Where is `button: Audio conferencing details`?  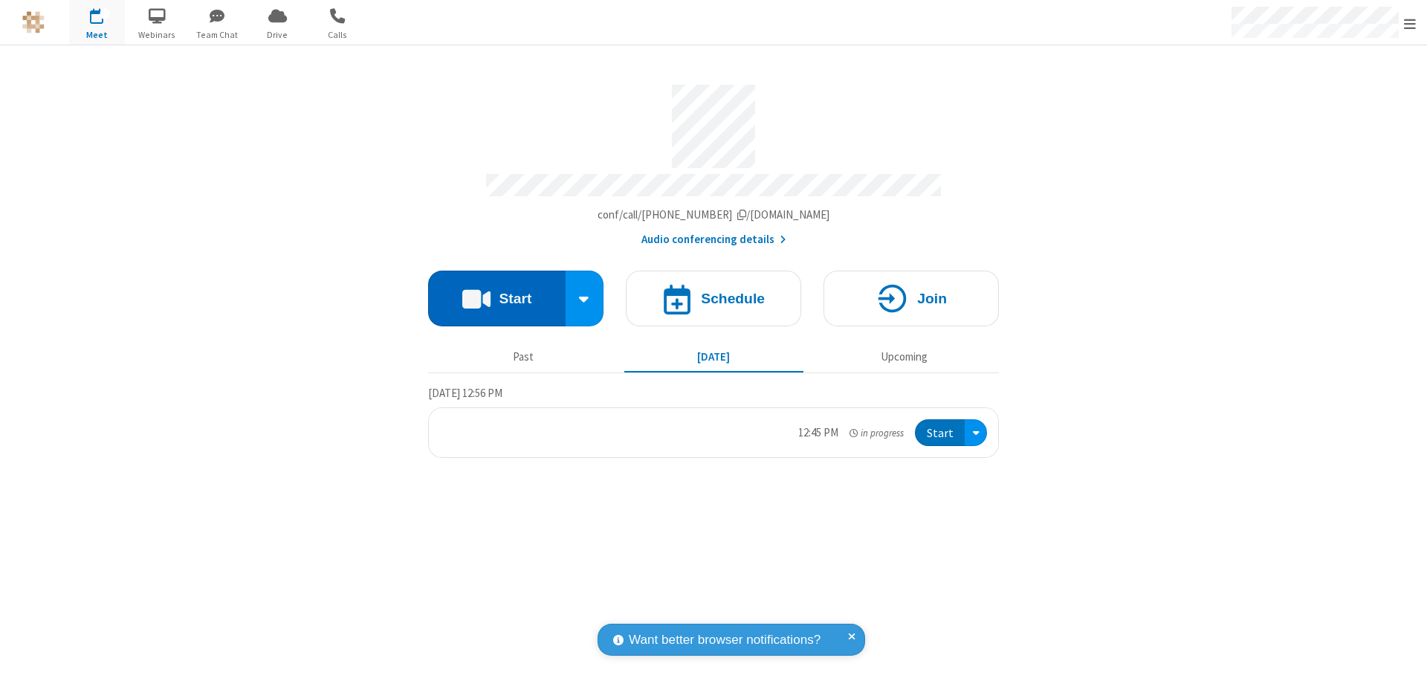 button: Audio conferencing details is located at coordinates (713, 239).